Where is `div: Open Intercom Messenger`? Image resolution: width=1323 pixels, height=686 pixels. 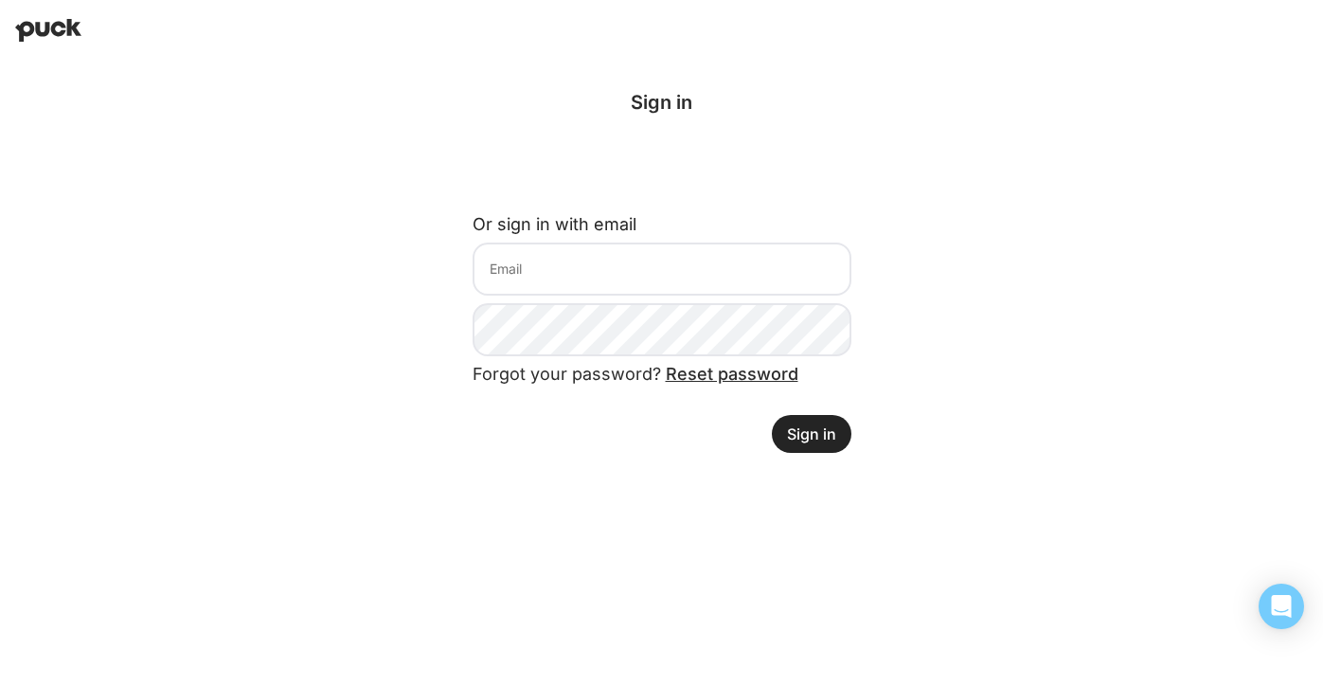 div: Open Intercom Messenger is located at coordinates (1281, 606).